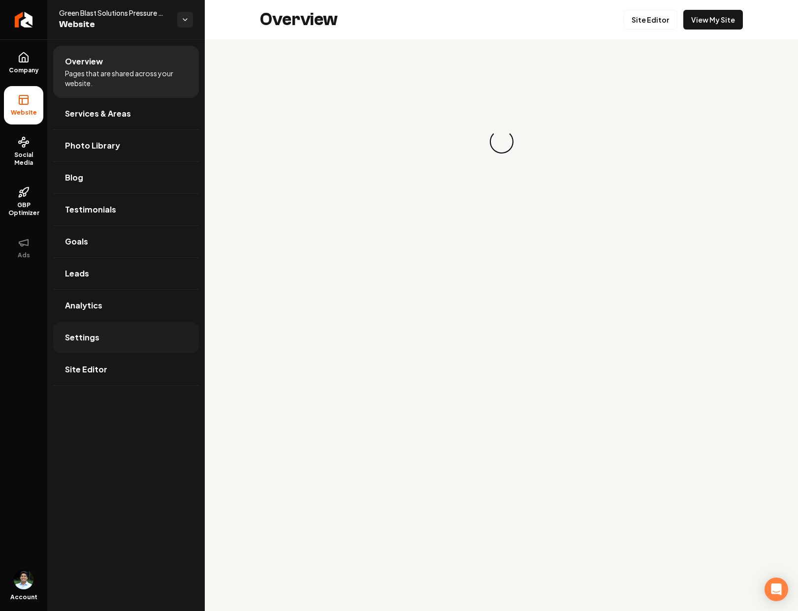 Image resolution: width=798 pixels, height=611 pixels. What do you see at coordinates (93, 146) in the screenshot?
I see `span: Photo Library` at bounding box center [93, 146].